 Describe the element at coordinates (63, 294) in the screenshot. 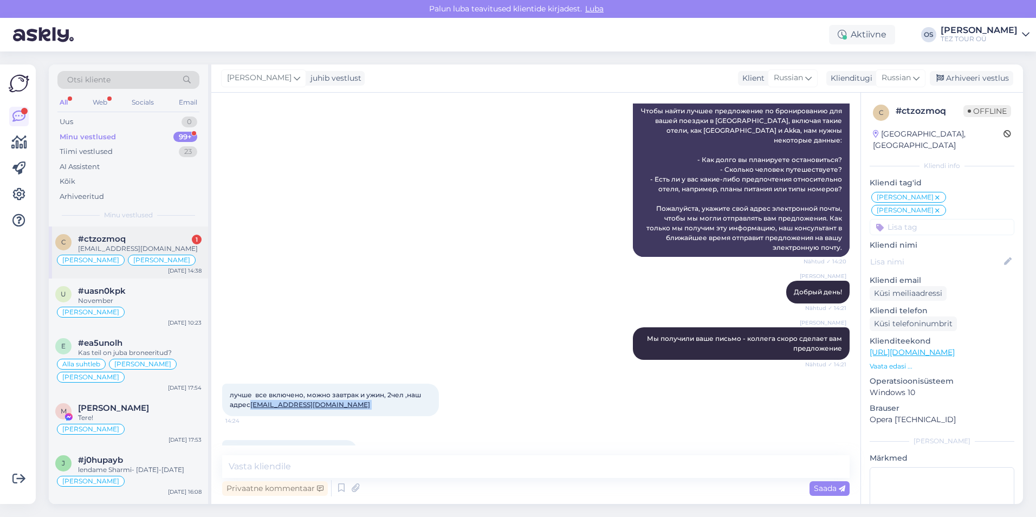

I see `span: u` at that location.